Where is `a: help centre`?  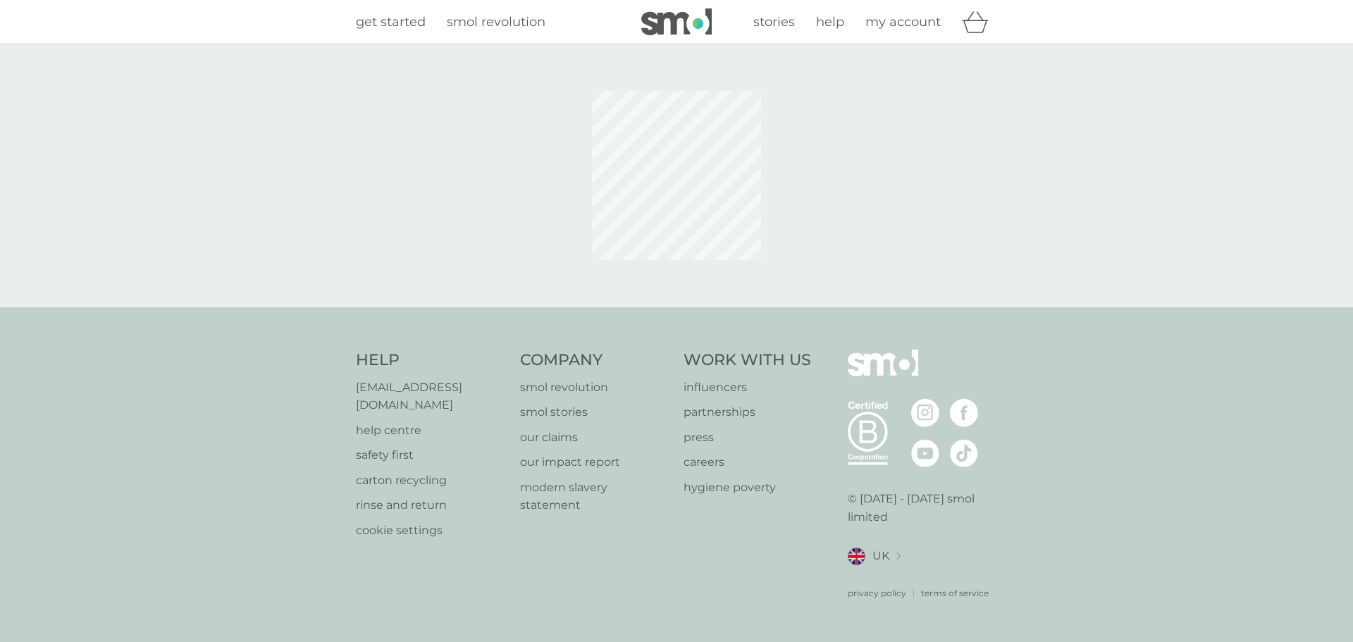 a: help centre is located at coordinates (431, 431).